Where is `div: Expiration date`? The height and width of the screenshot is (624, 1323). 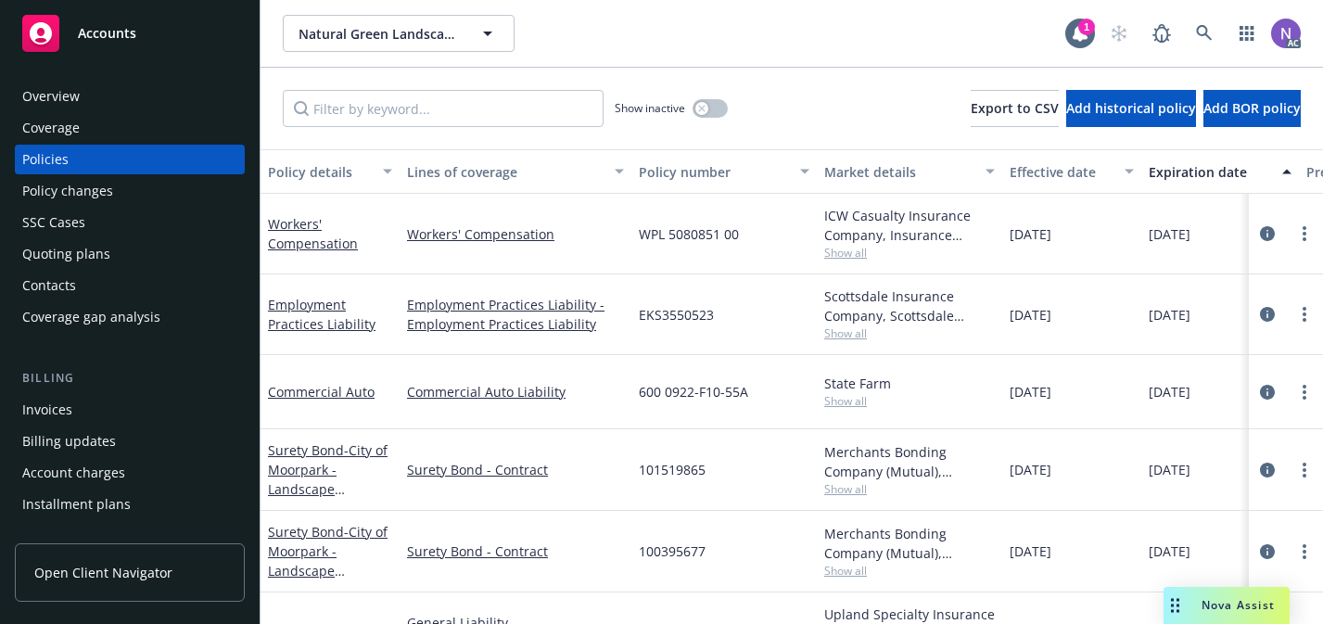 div: Expiration date is located at coordinates (1210, 172).